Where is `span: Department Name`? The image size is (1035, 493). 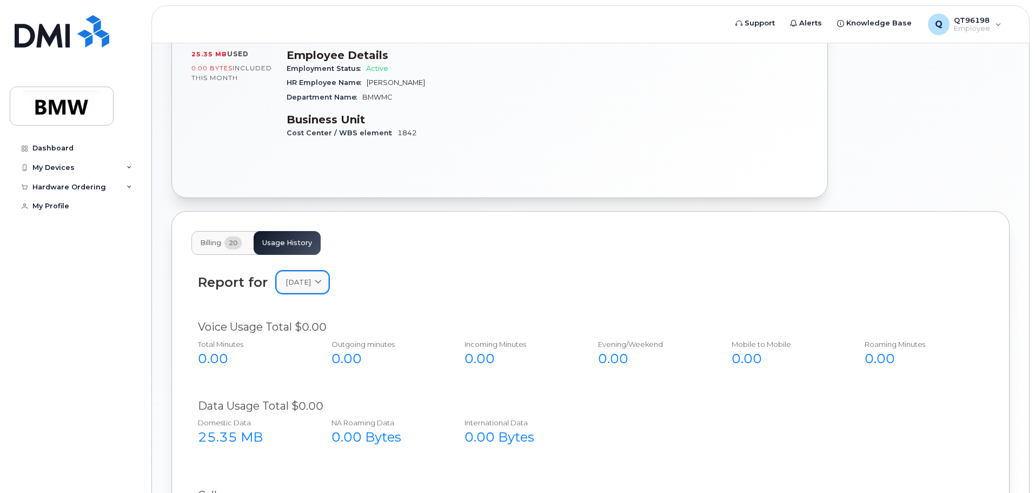
span: Department Name is located at coordinates (325, 97).